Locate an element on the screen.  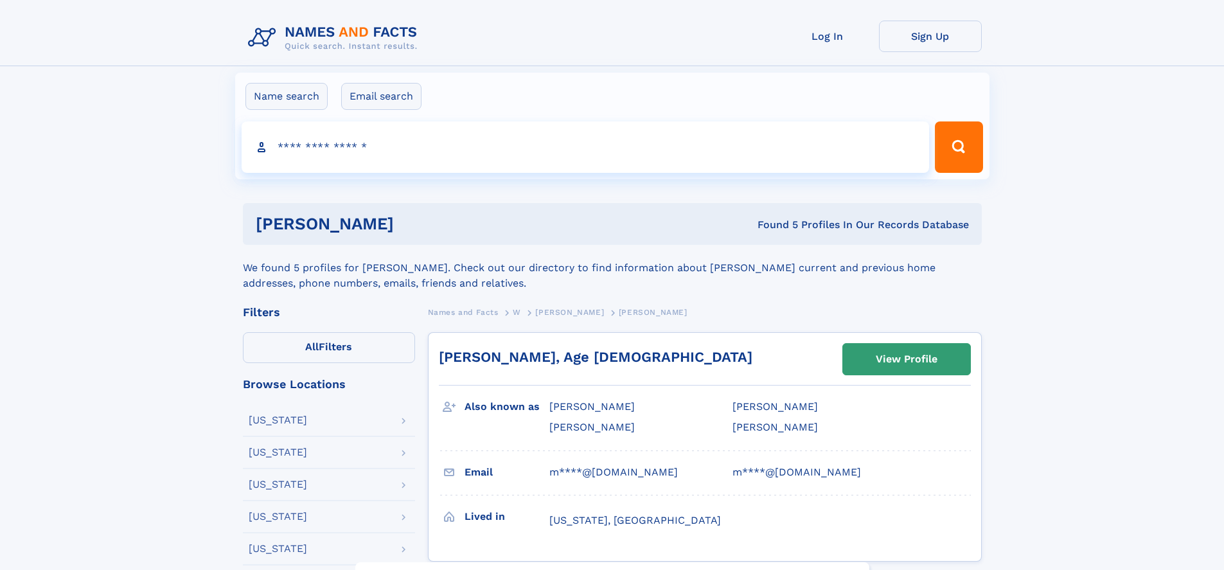
h3: Also known as is located at coordinates (507, 407).